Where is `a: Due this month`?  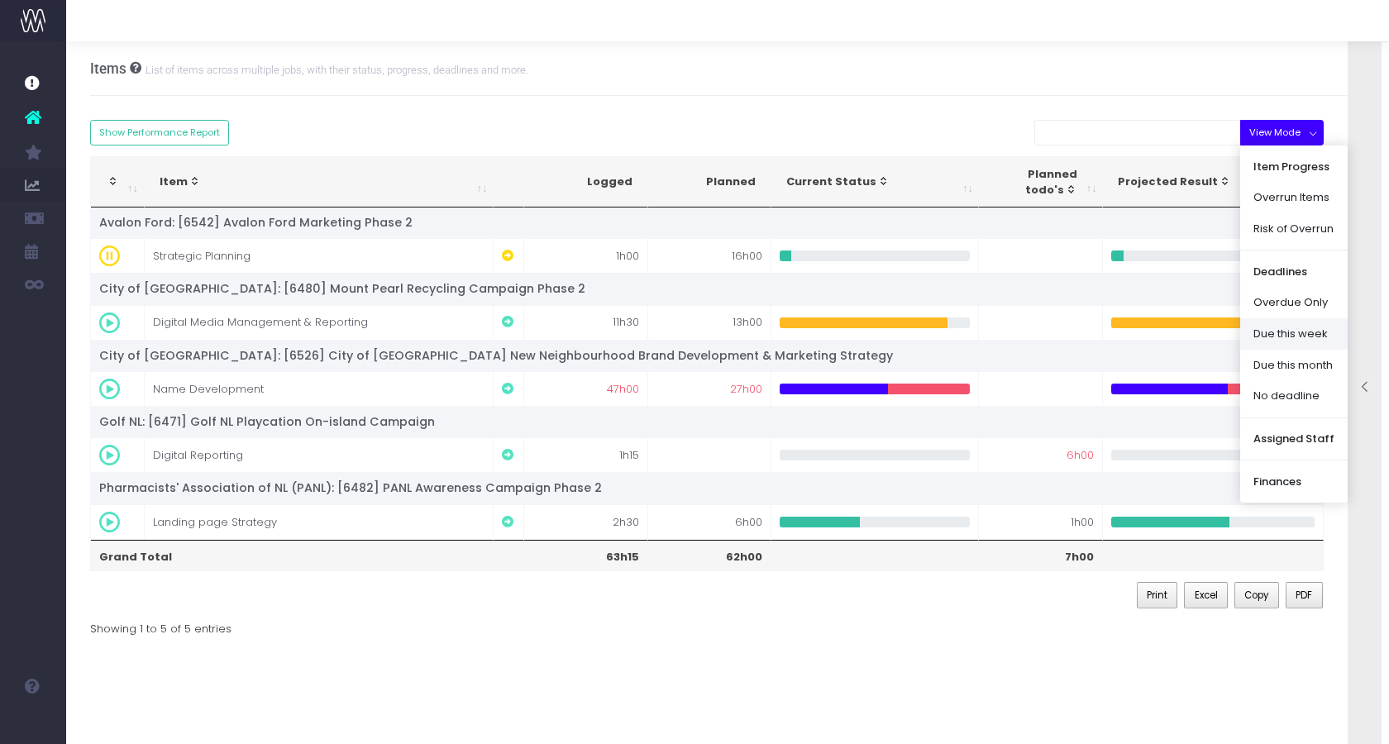
a: Due this month is located at coordinates (1294, 365).